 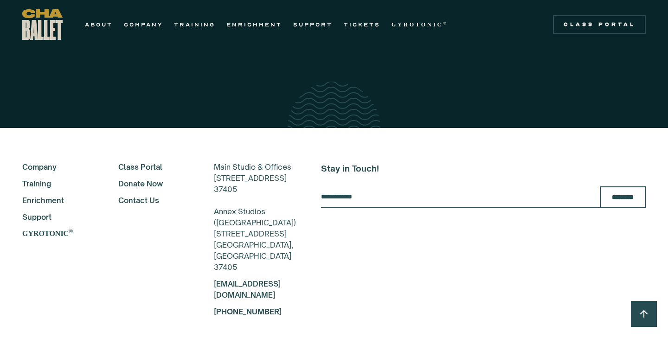 I want to click on a: Support, so click(x=58, y=217).